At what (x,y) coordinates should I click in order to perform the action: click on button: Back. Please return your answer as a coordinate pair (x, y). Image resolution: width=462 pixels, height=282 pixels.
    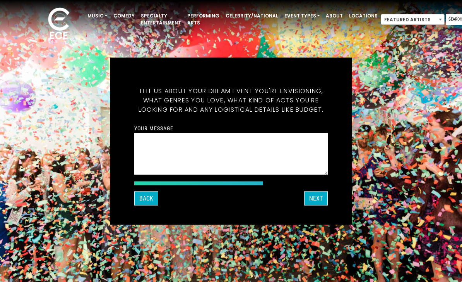
    Looking at the image, I should click on (146, 198).